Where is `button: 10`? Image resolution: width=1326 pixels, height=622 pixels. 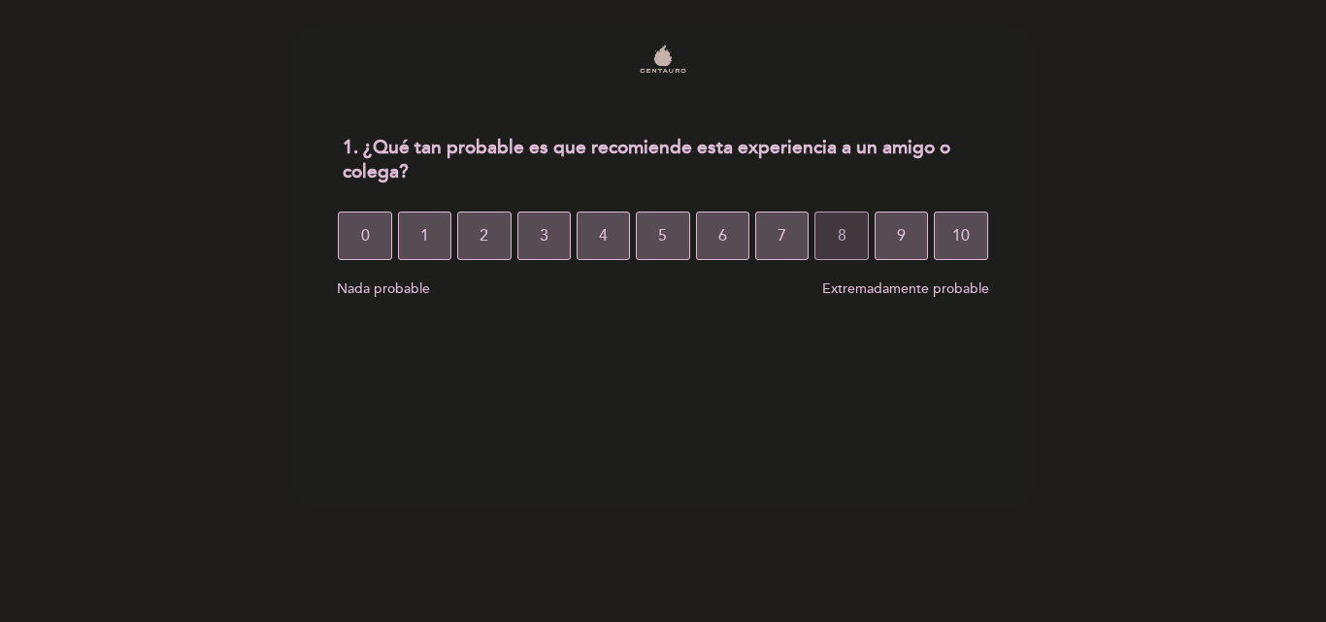
button: 10 is located at coordinates (960, 236).